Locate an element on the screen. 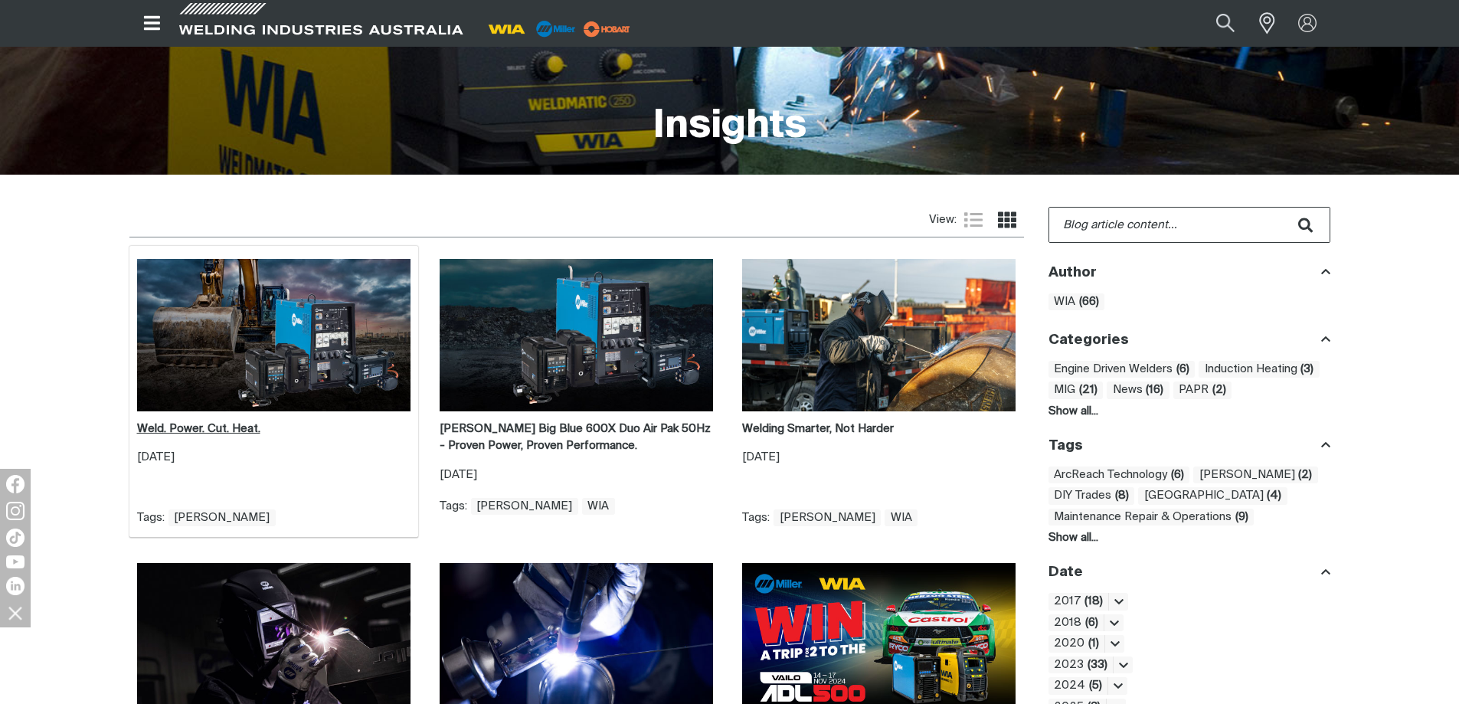  strong: Weld. Power. Cut. Heat. is located at coordinates (198, 428).